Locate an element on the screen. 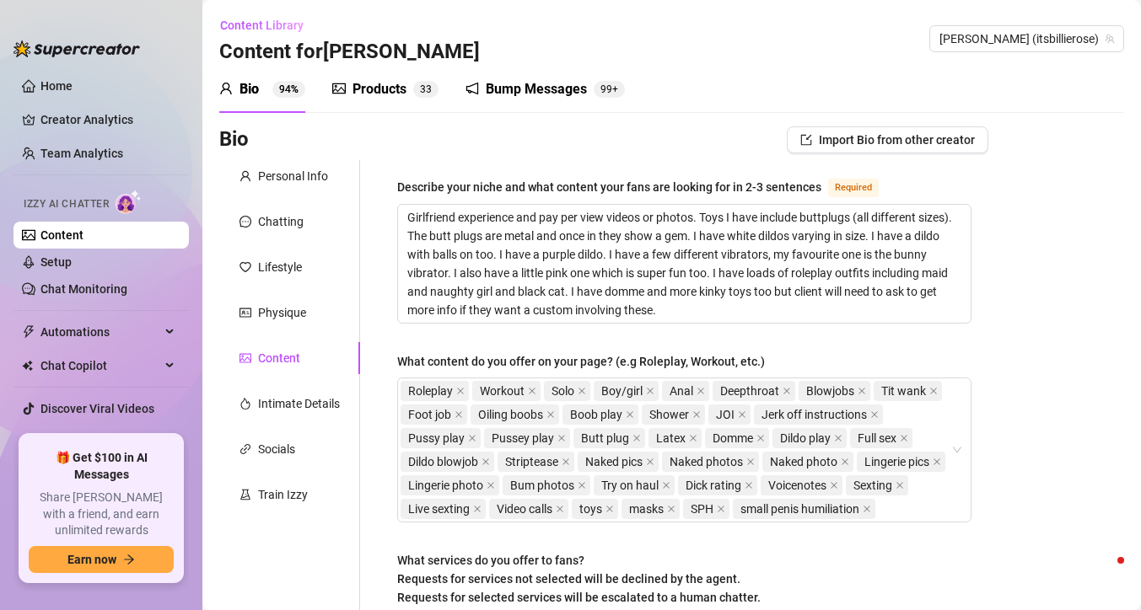  span: Dick rating is located at coordinates (718, 486).